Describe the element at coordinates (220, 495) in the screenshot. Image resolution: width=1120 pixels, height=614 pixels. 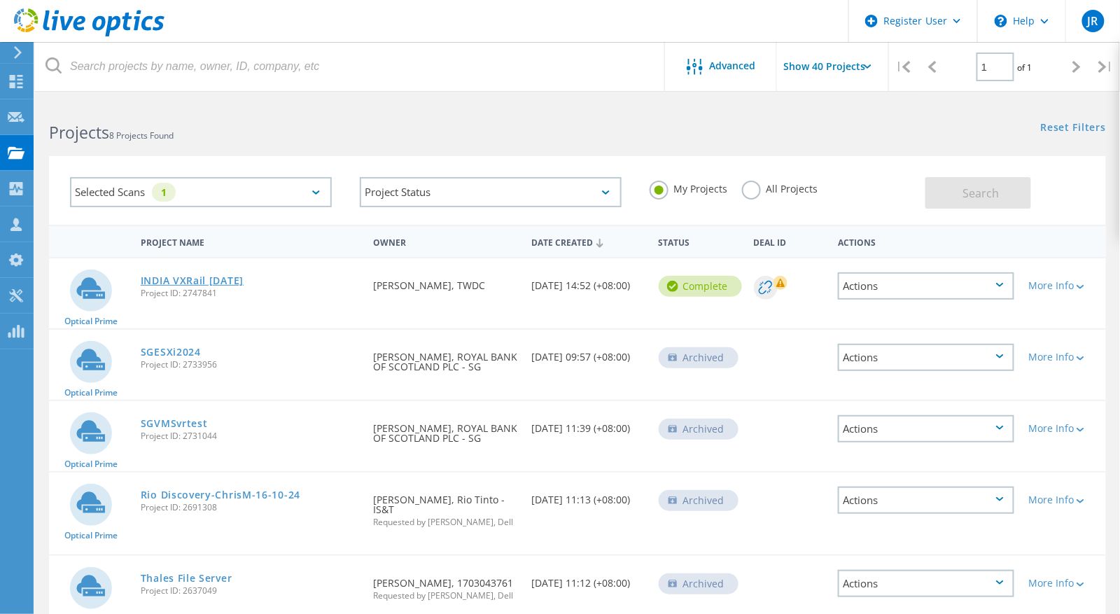
I see `a: Rio Discovery-ChrisM-16-10-24` at that location.